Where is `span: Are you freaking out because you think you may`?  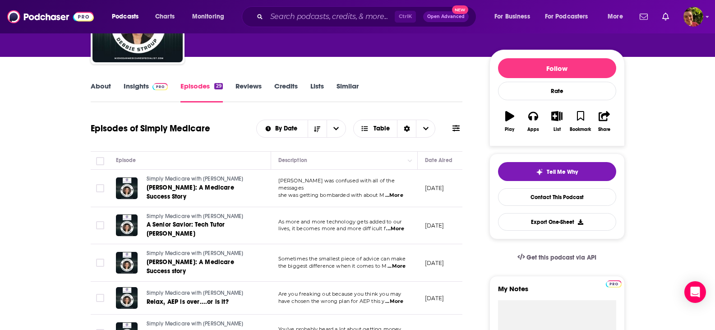 span: Are you freaking out because you think you may is located at coordinates (339, 293).